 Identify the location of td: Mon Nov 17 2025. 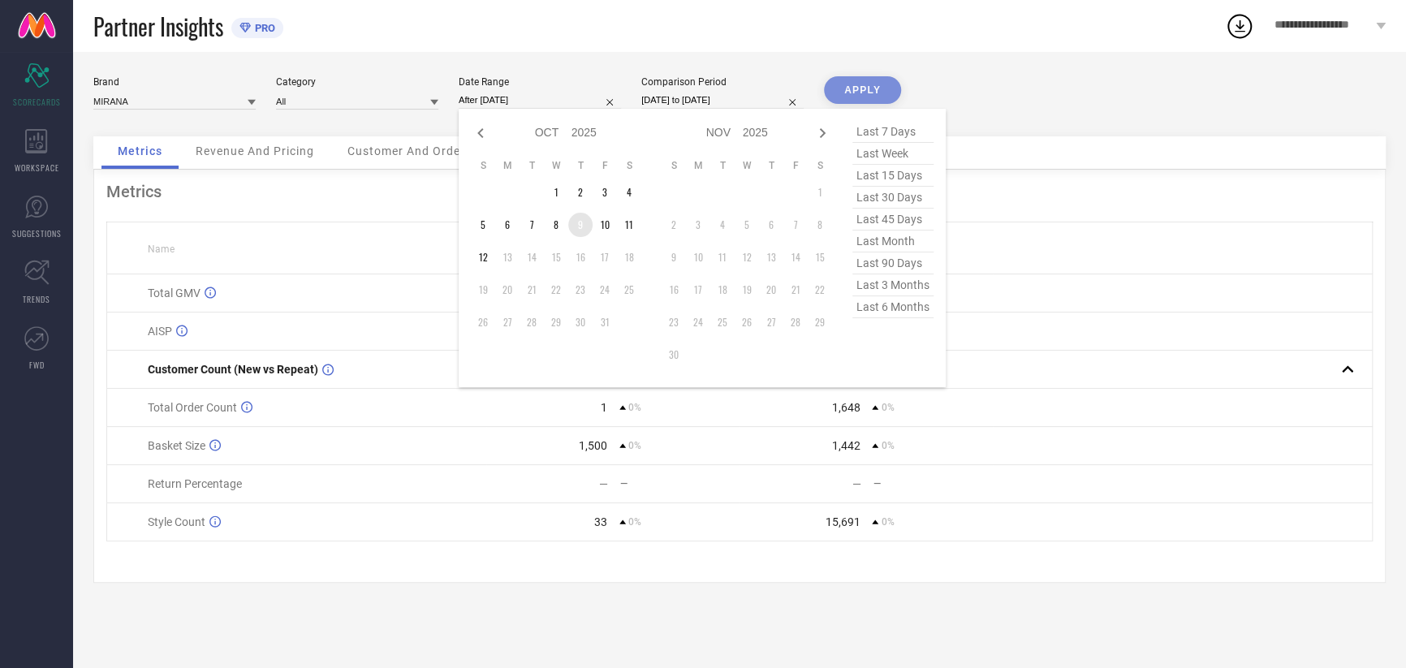
(698, 290).